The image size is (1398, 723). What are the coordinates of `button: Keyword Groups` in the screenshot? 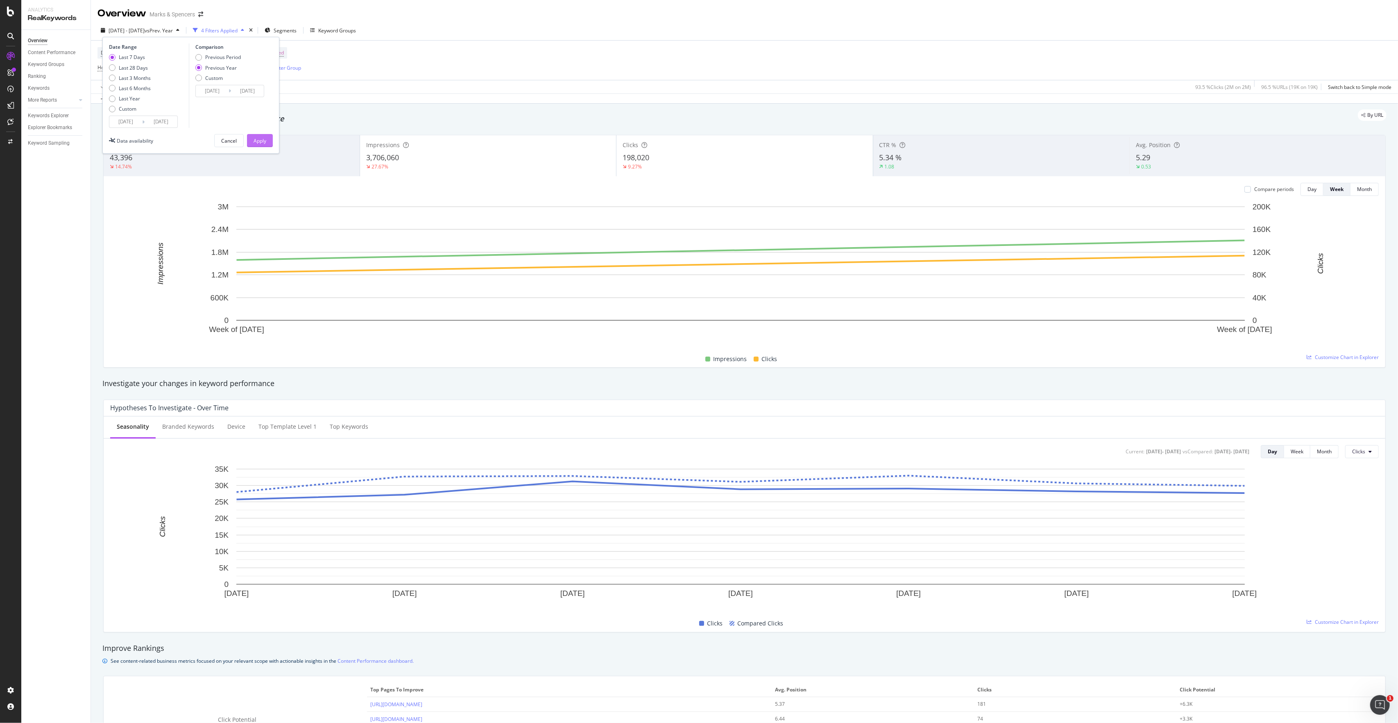 It's located at (333, 30).